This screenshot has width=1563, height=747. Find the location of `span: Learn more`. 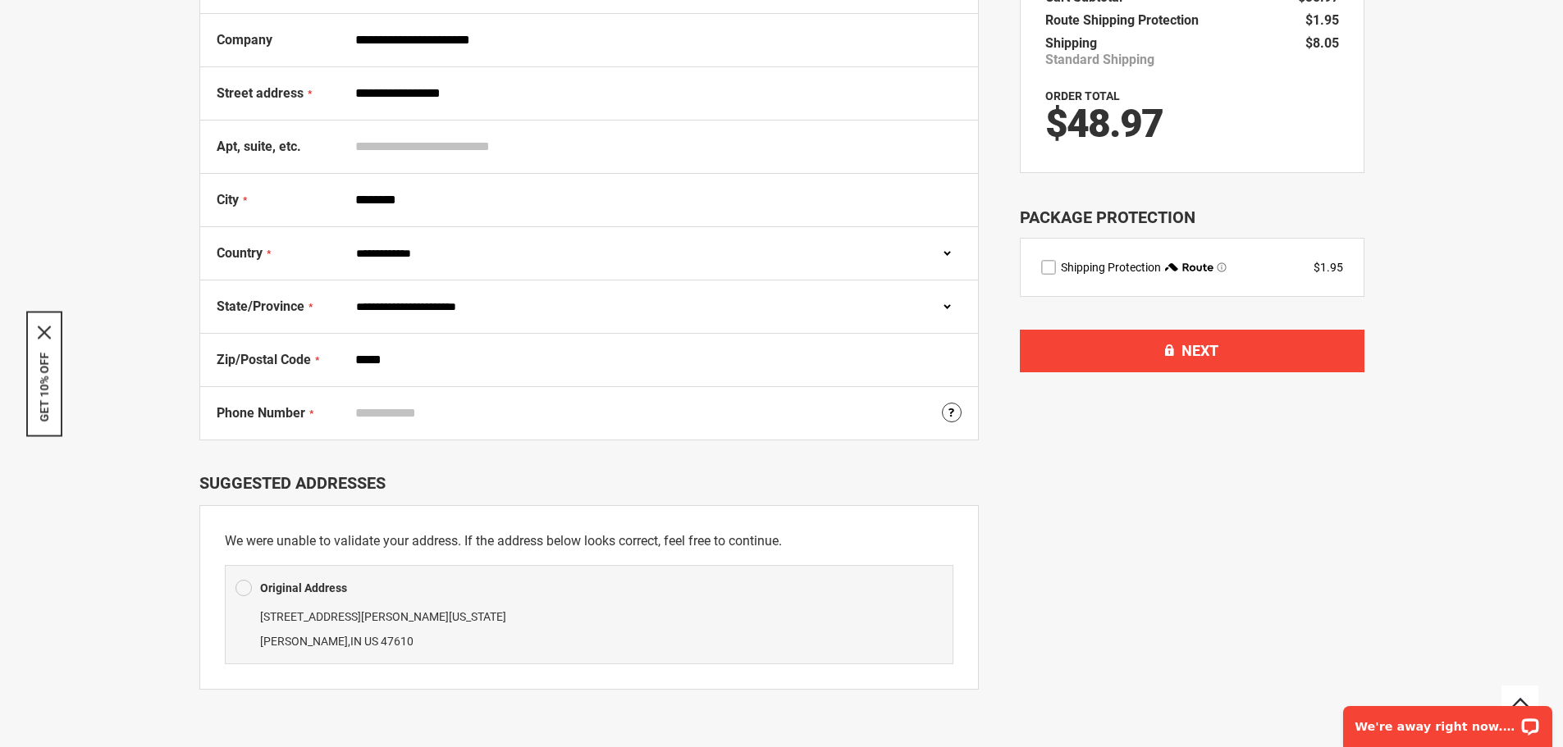

span: Learn more is located at coordinates (1222, 267).